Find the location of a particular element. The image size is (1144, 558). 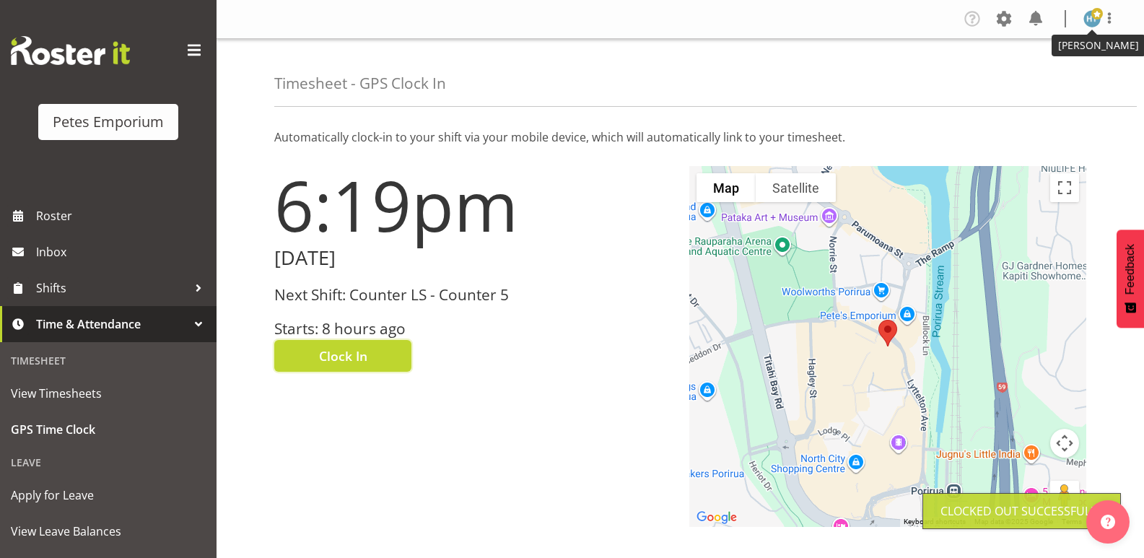

span: View Timesheets is located at coordinates (108, 393).